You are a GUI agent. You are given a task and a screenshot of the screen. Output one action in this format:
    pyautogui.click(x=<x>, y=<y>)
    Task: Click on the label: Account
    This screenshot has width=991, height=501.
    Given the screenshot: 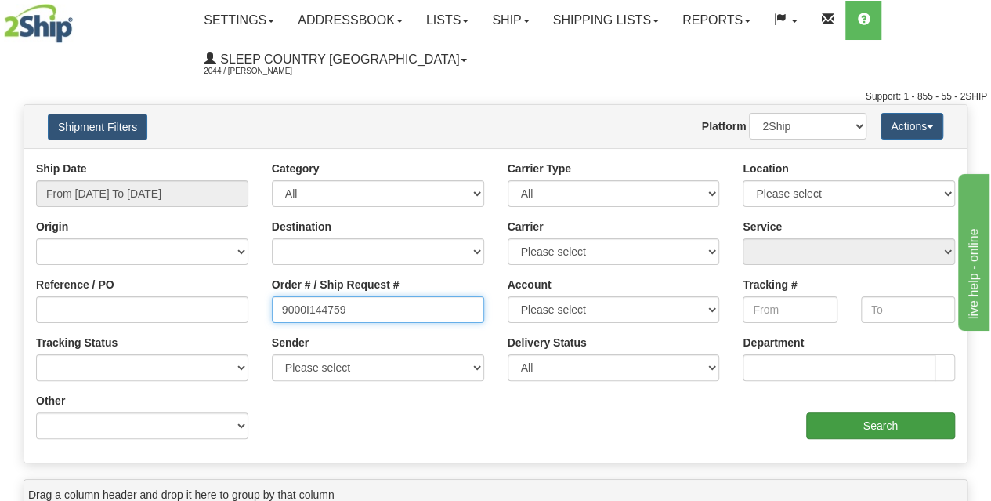 What is the action you would take?
    pyautogui.click(x=530, y=284)
    